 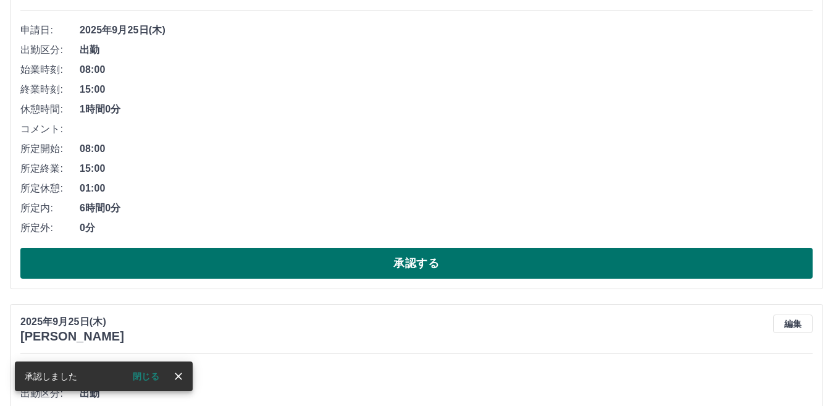 What do you see at coordinates (50, 228) in the screenshot?
I see `span: 所定外:` at bounding box center [50, 228].